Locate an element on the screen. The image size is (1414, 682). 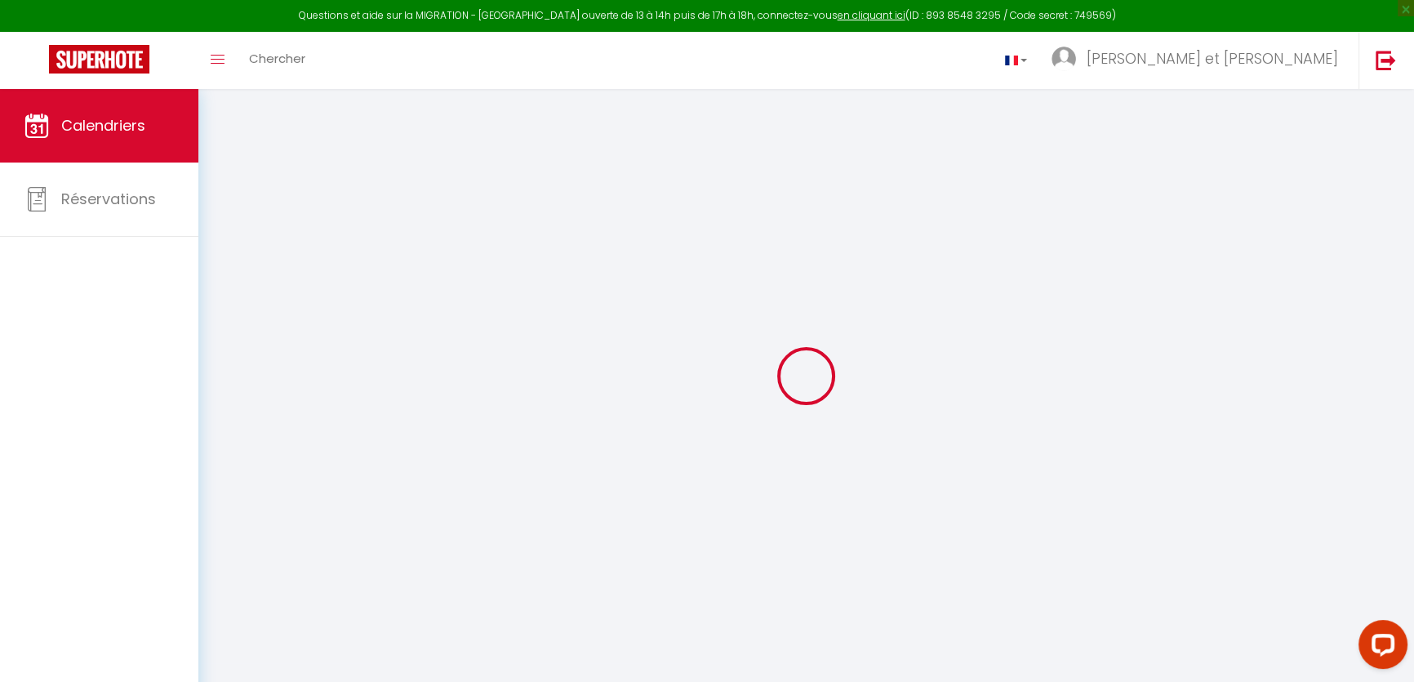
span: Réservations is located at coordinates (109, 198).